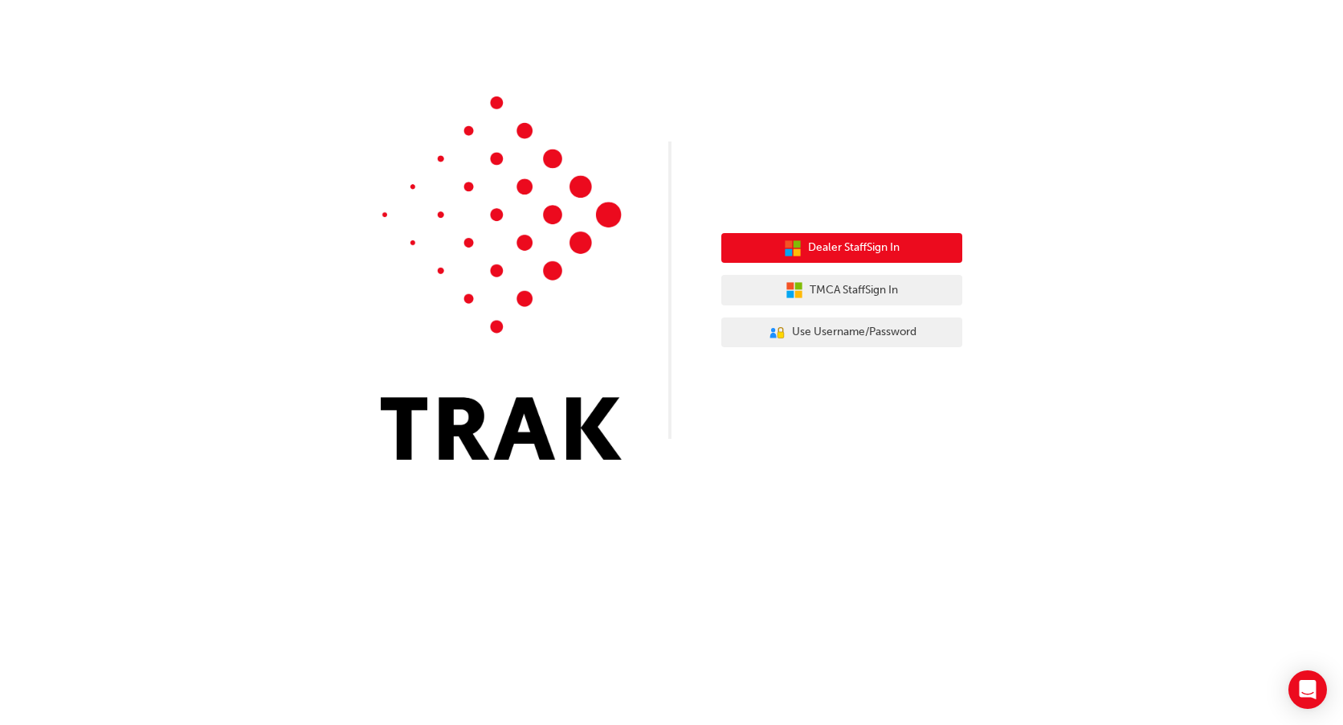 The width and height of the screenshot is (1343, 725). What do you see at coordinates (842, 248) in the screenshot?
I see `button: Dealer StaffSign In` at bounding box center [842, 248].